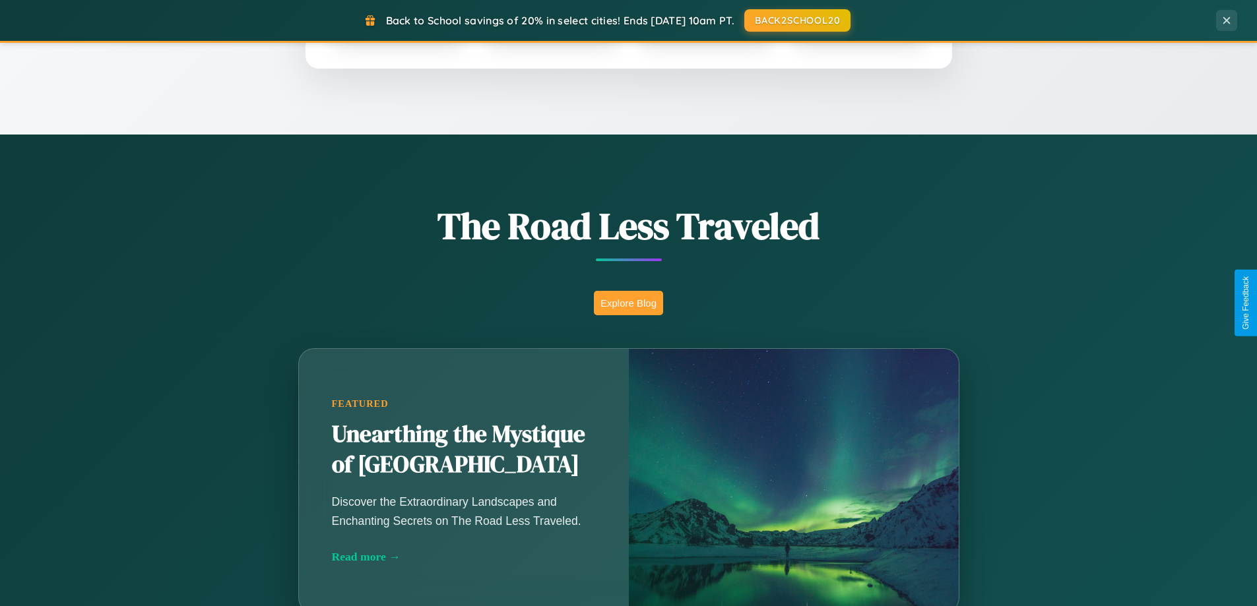 The width and height of the screenshot is (1257, 606). I want to click on div: Featured, so click(464, 404).